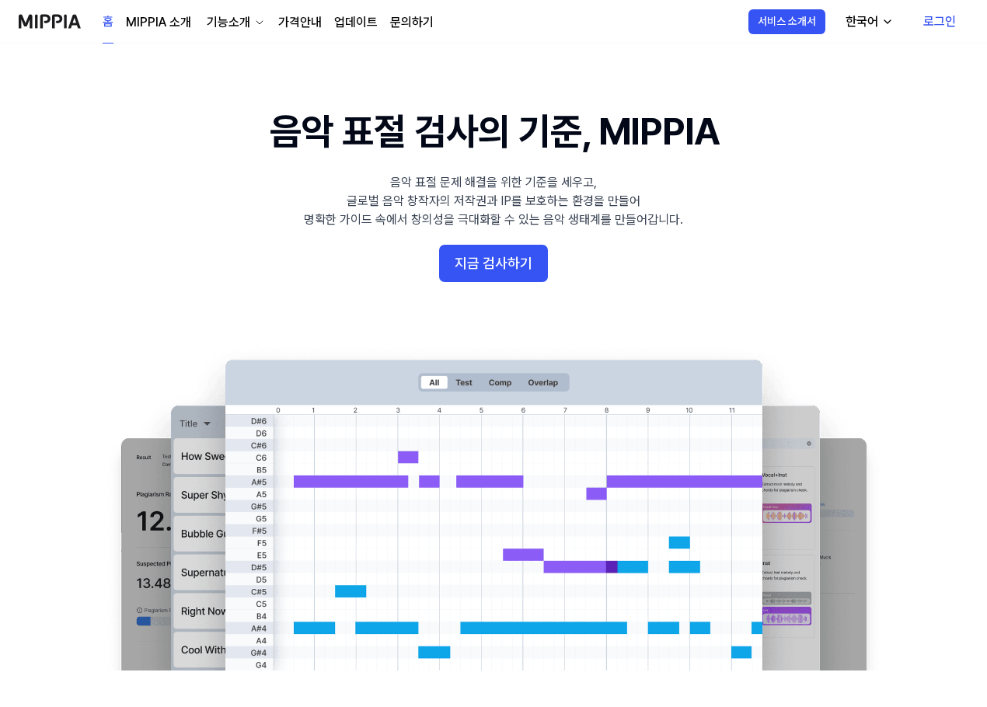 This screenshot has width=987, height=707. What do you see at coordinates (300, 23) in the screenshot?
I see `a: 가격안내` at bounding box center [300, 23].